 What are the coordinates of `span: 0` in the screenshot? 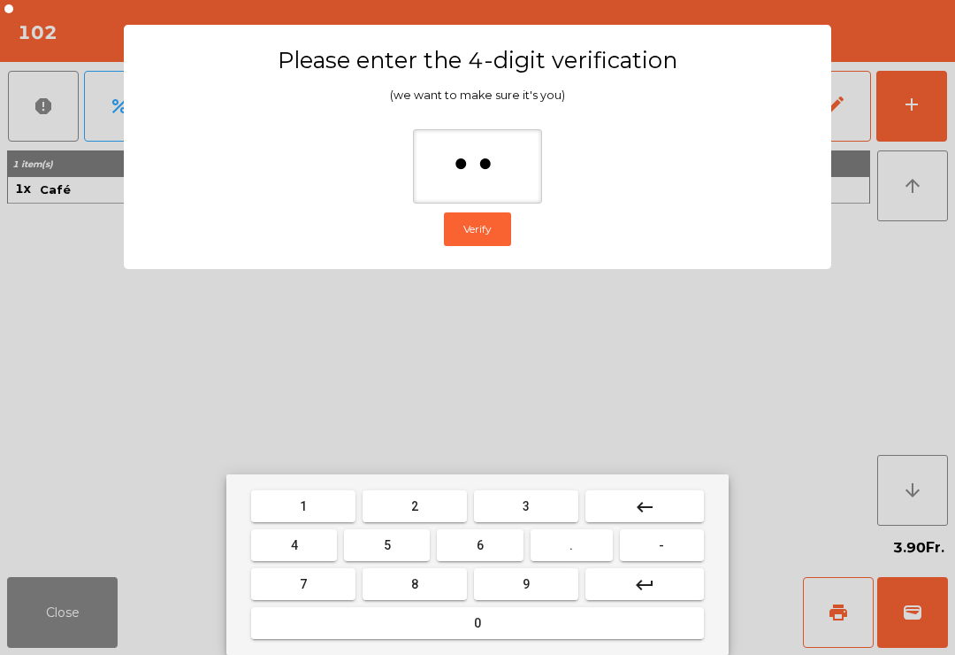 It's located at (478, 623).